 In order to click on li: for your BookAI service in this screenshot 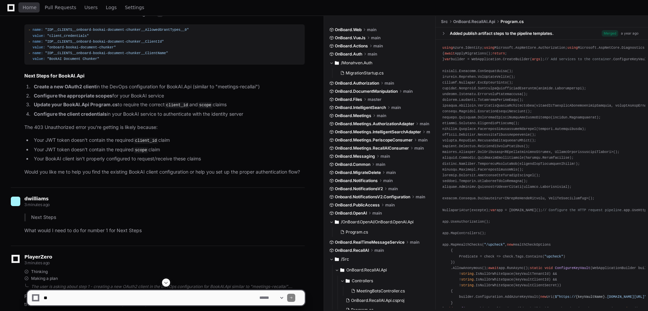, I will do `click(168, 96)`.